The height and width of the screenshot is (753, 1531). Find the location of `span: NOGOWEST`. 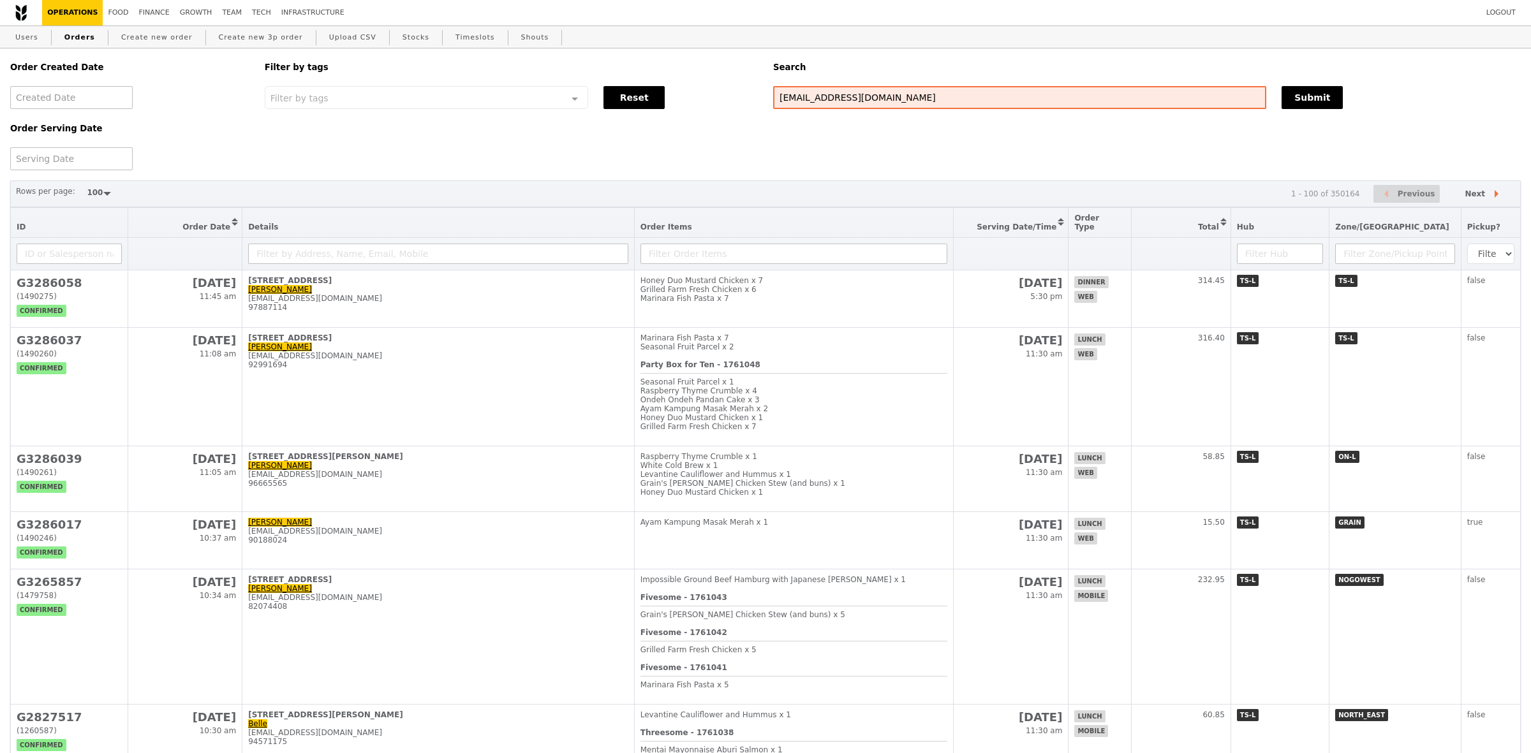

span: NOGOWEST is located at coordinates (1358, 580).